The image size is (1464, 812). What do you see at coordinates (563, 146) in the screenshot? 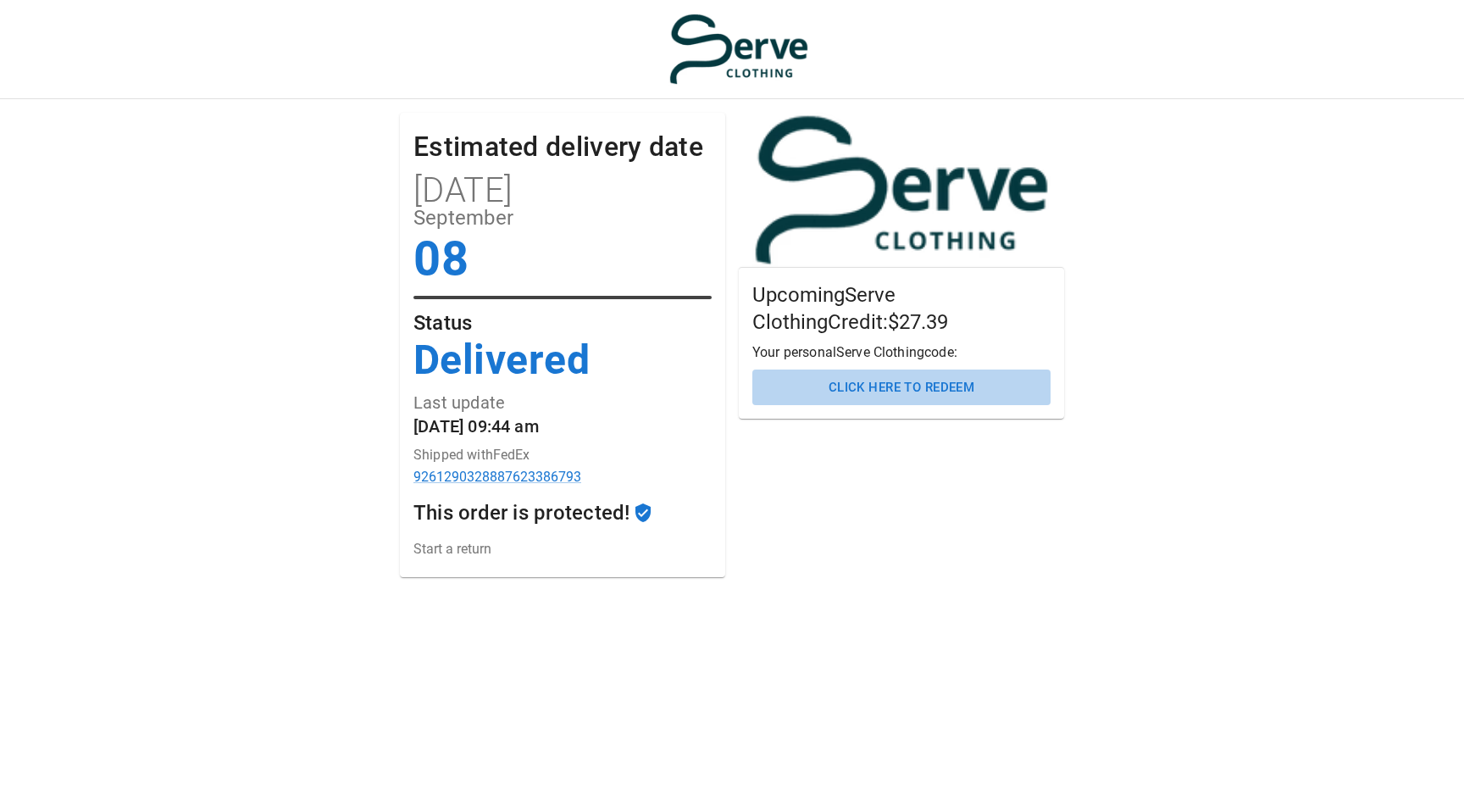
I see `p: Estimated delivery date` at bounding box center [563, 146].